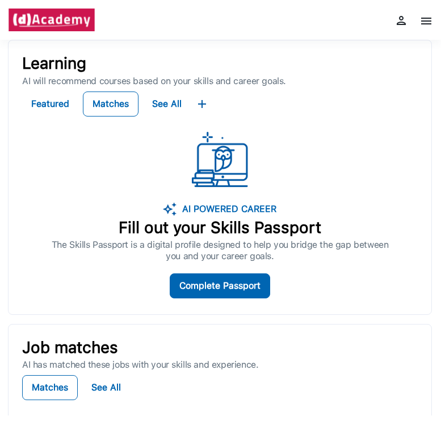 Image resolution: width=441 pixels, height=424 pixels. Describe the element at coordinates (220, 347) in the screenshot. I see `p: Job matches` at that location.